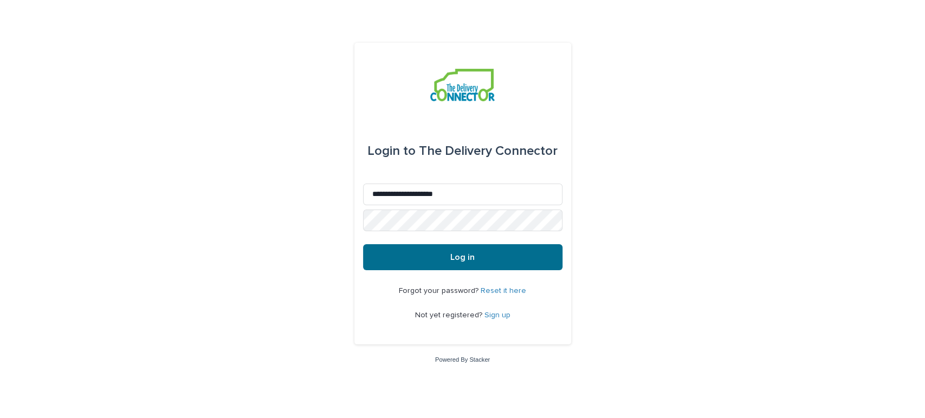 The image size is (925, 418). What do you see at coordinates (462, 85) in the screenshot?
I see `img: aCWQmA6OSGG0Kwt8cj3c` at bounding box center [462, 85].